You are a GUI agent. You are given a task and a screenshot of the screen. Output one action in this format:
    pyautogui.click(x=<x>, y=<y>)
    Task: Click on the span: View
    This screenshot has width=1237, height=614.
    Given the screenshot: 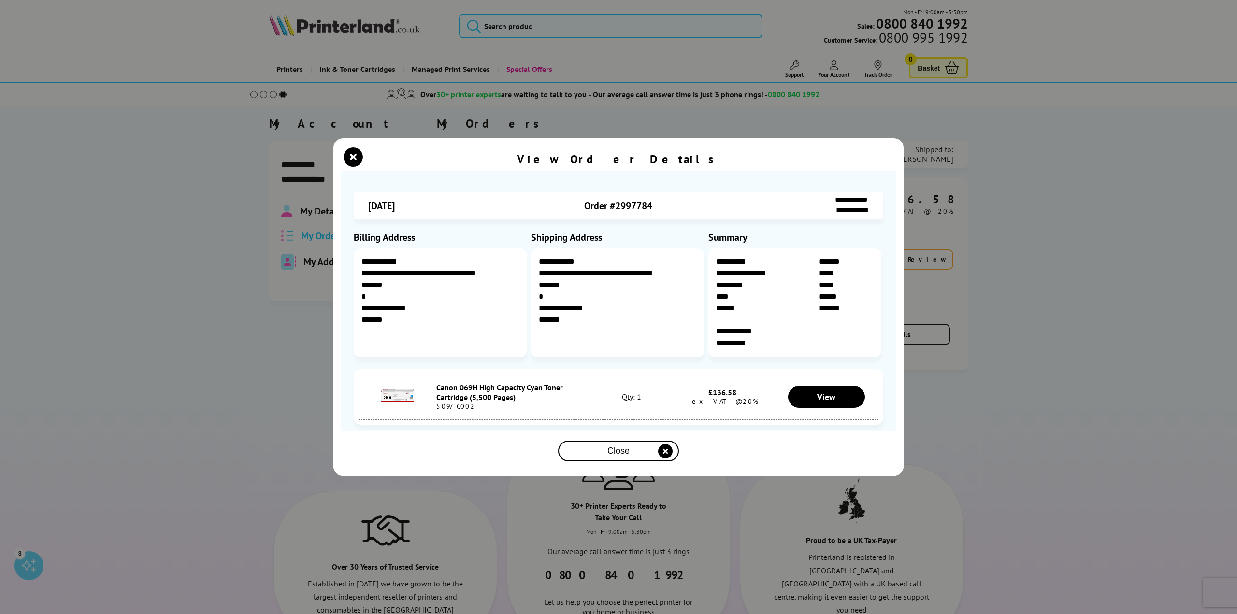 What is the action you would take?
    pyautogui.click(x=826, y=397)
    